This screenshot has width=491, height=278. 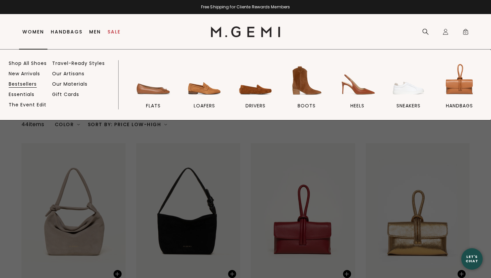 I want to click on a: Women, so click(x=33, y=32).